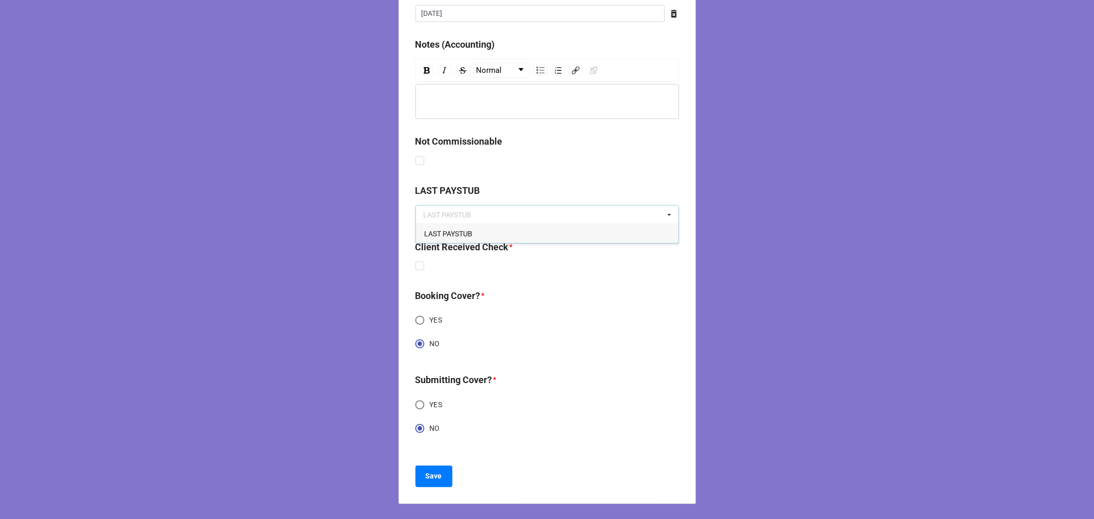 This screenshot has width=1094, height=519. Describe the element at coordinates (489, 71) in the screenshot. I see `span: Normal` at that location.